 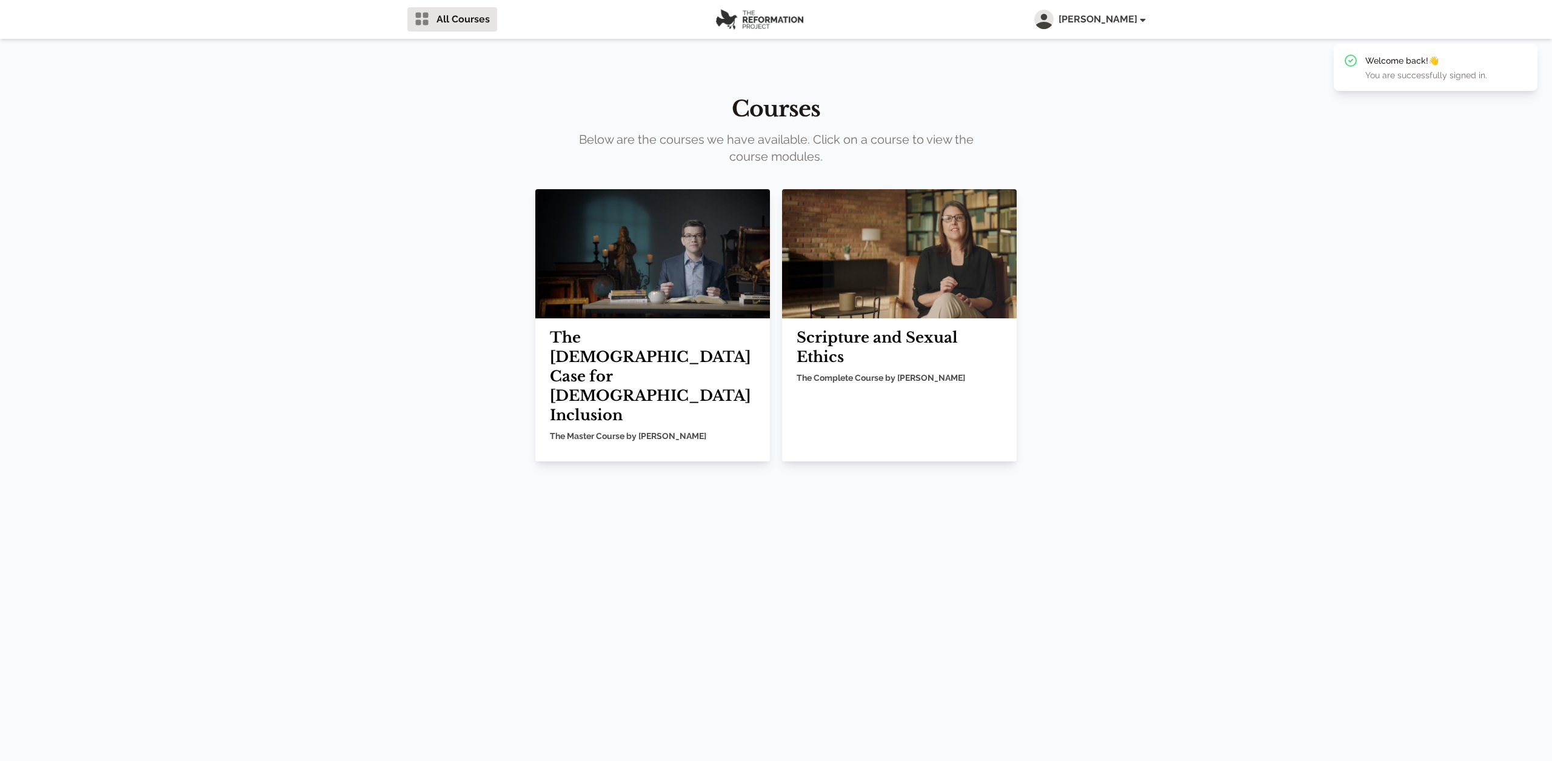 What do you see at coordinates (899, 347) in the screenshot?
I see `h2: Scripture and Sexual Ethics` at bounding box center [899, 347].